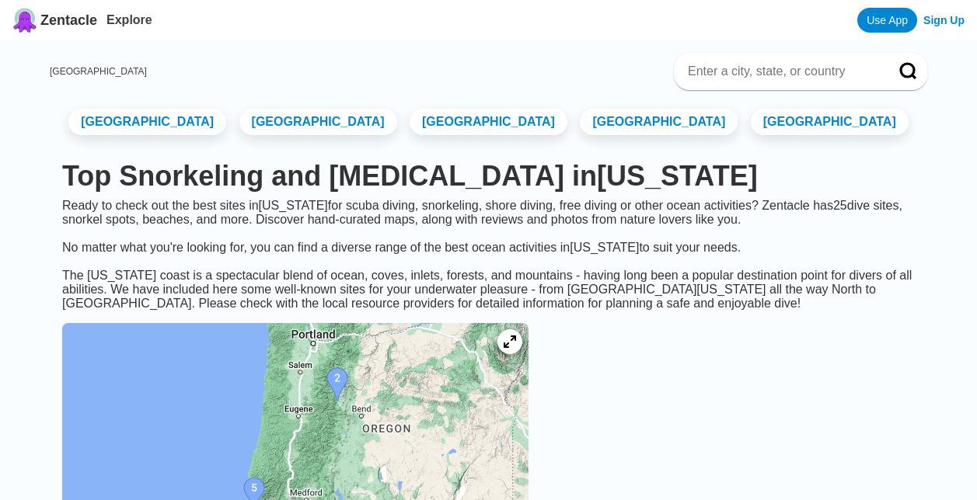  I want to click on a: Use App, so click(887, 20).